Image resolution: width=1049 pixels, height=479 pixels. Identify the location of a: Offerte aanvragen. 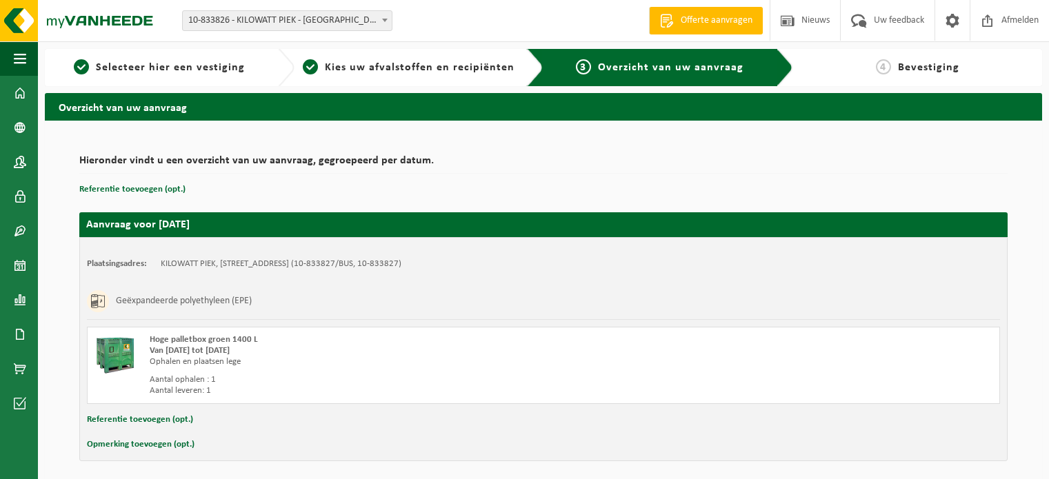
(705, 21).